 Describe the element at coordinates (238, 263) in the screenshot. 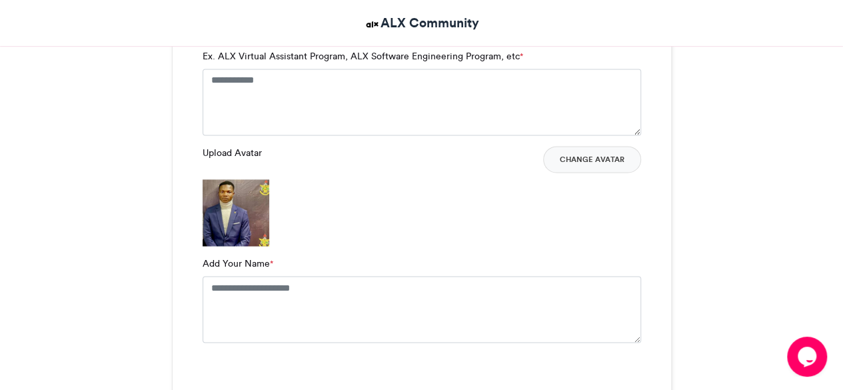

I see `label: Add Your Name` at that location.